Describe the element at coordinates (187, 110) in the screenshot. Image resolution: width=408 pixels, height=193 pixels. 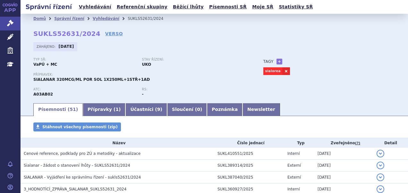
I see `a: Sloučení (0)` at that location.